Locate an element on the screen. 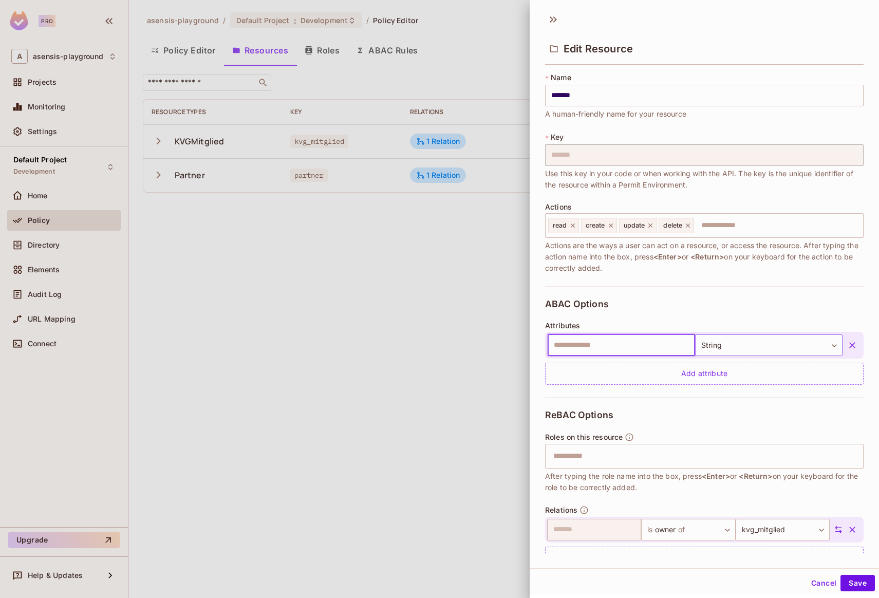  span: Name is located at coordinates (561, 78).